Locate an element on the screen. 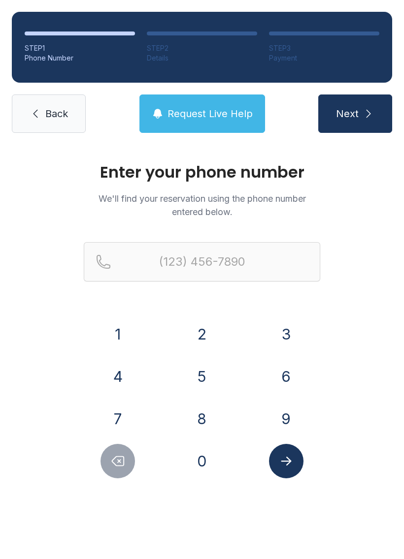 The image size is (404, 559). button: 1 is located at coordinates (118, 334).